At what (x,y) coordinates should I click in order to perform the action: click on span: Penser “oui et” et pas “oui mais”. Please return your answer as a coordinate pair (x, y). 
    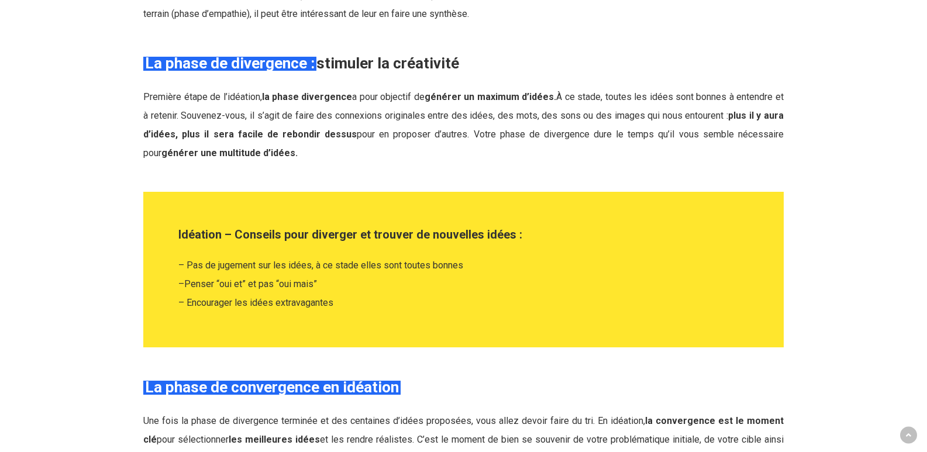
    Looking at the image, I should click on (250, 284).